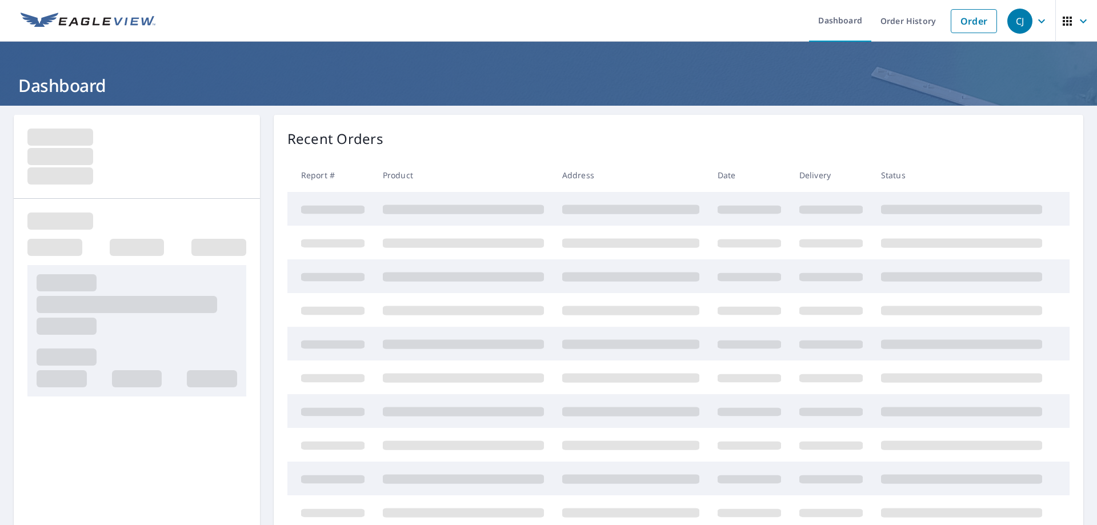  I want to click on p: Recent Orders, so click(335, 139).